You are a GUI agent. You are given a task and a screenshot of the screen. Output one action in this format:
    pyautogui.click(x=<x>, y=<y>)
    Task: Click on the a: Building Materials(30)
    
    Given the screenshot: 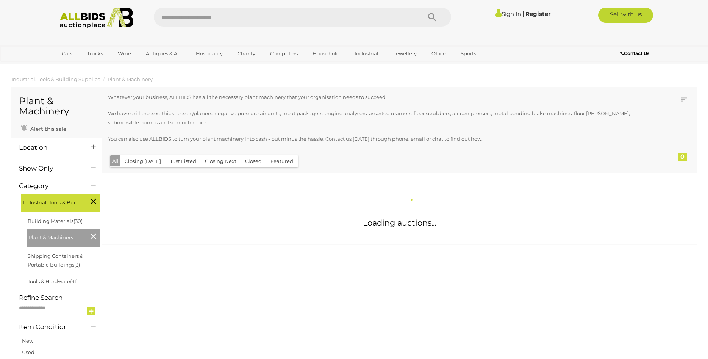 What is the action you would take?
    pyautogui.click(x=55, y=221)
    